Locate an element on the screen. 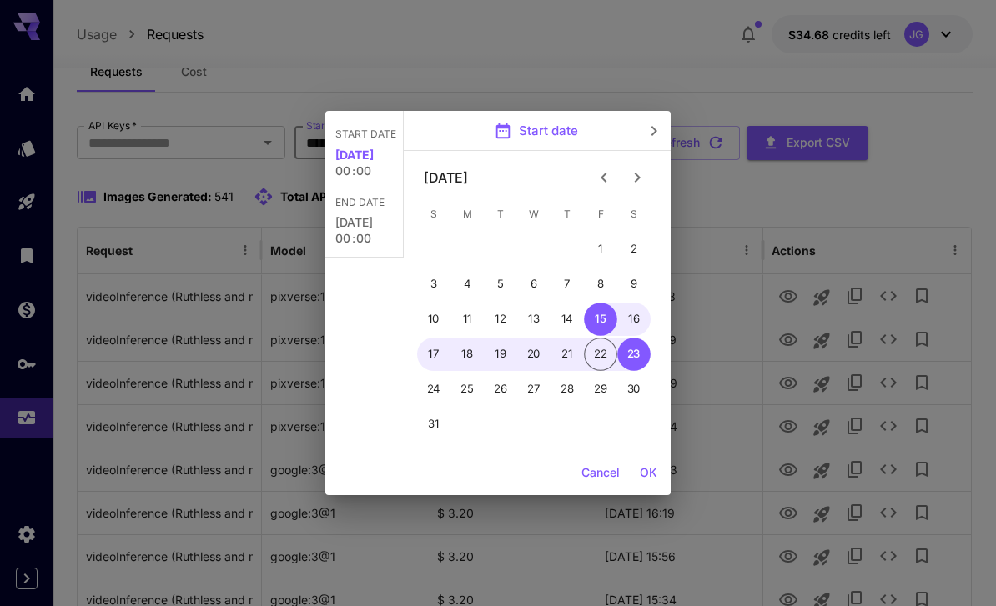  button: 1 is located at coordinates (601, 249).